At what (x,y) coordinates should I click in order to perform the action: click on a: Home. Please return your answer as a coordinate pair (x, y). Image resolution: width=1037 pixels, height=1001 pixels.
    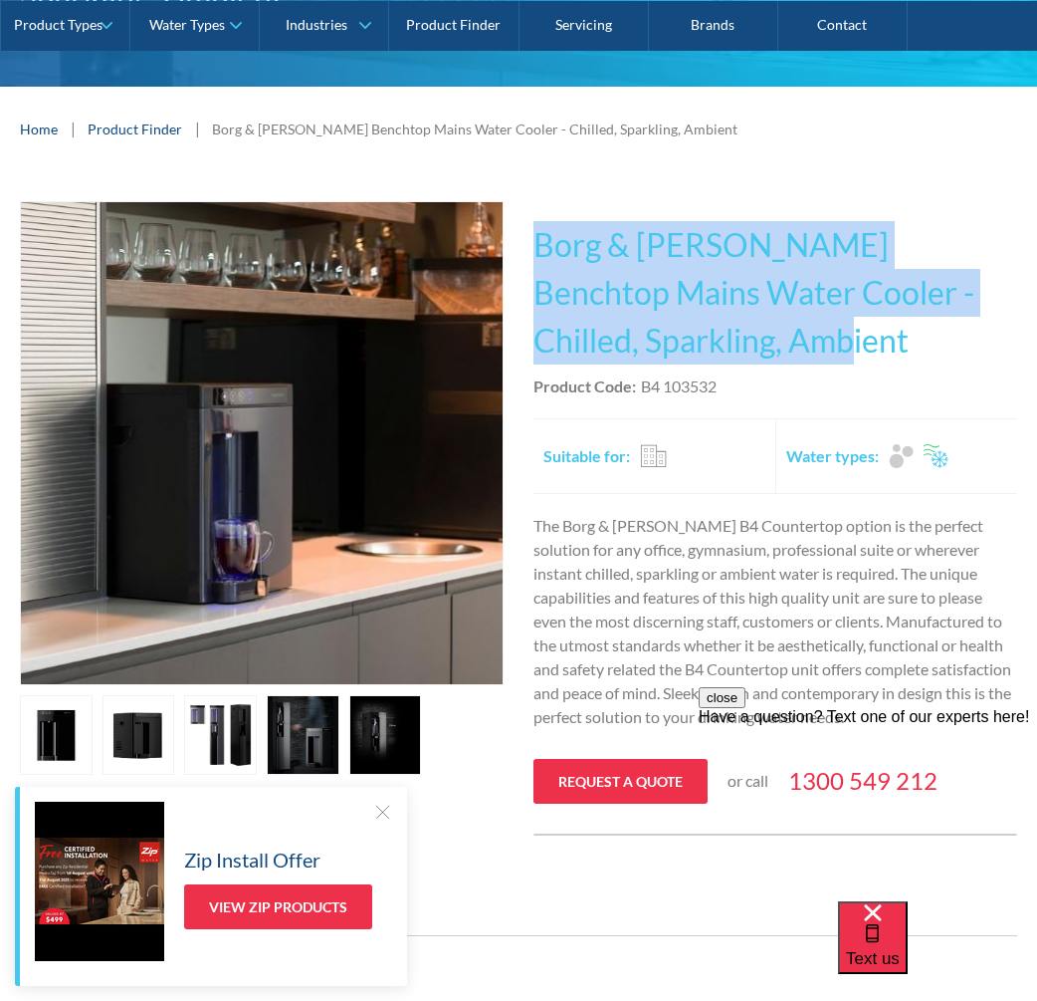
    Looking at the image, I should click on (39, 128).